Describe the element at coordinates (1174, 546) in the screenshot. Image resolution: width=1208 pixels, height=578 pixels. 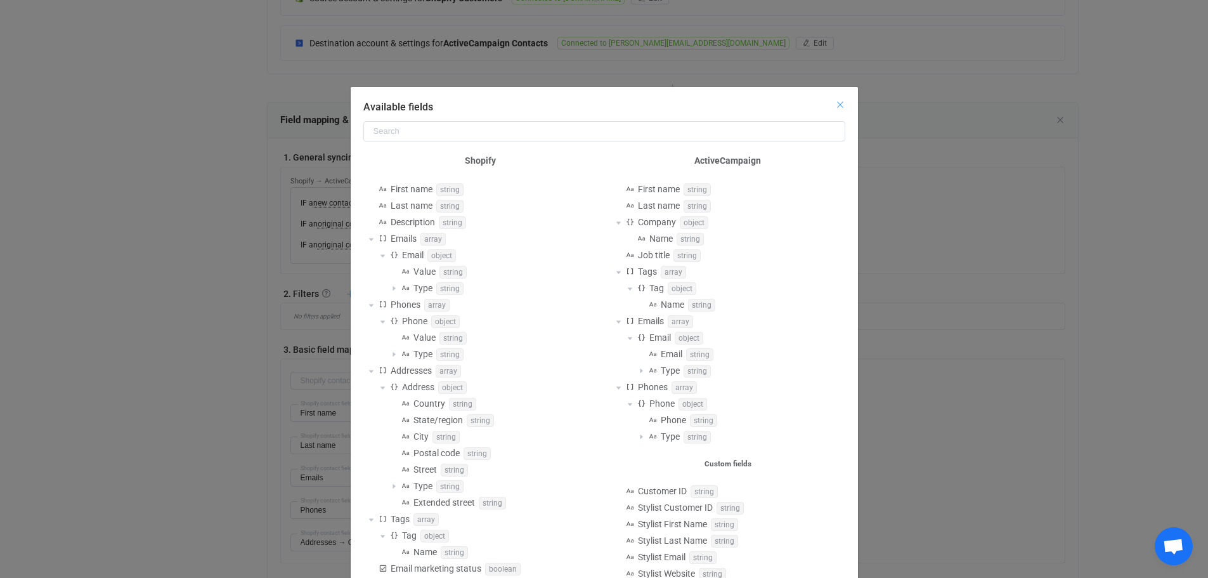
I see `a: Open chat` at that location.